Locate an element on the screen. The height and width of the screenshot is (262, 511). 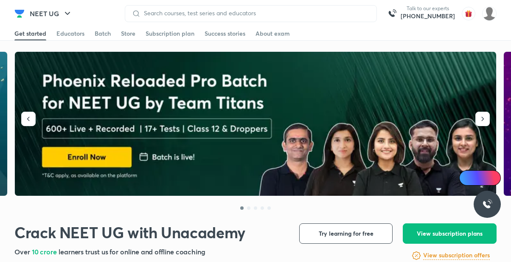
span: 10 crore is located at coordinates (45, 251).